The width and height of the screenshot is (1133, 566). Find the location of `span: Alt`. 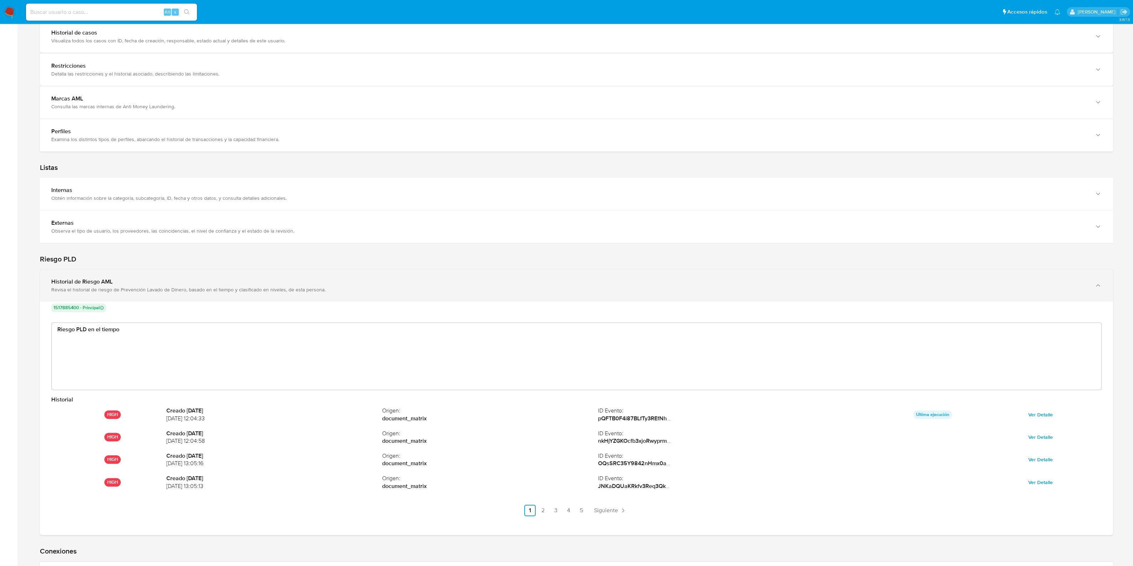

span: Alt is located at coordinates (167, 12).